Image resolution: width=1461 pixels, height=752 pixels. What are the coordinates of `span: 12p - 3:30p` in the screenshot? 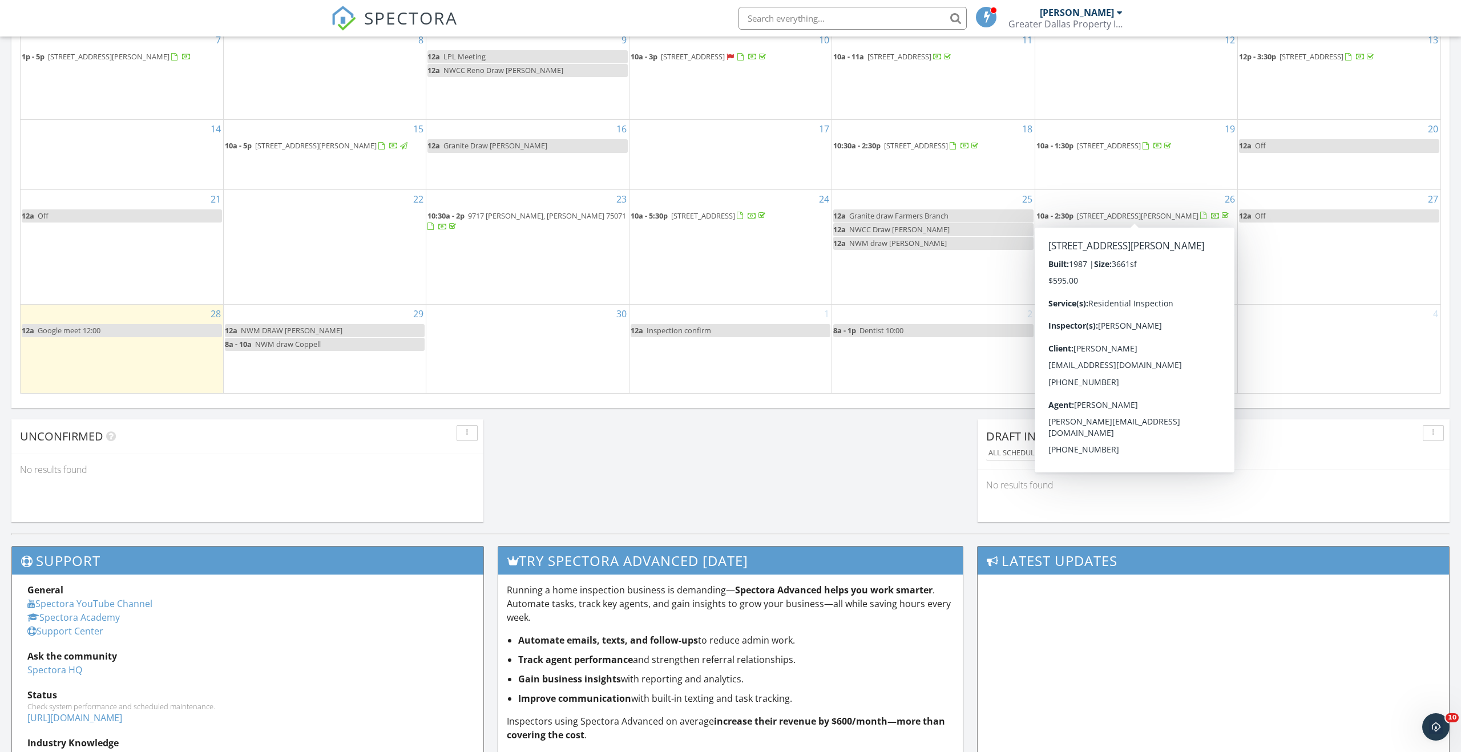 It's located at (1257, 56).